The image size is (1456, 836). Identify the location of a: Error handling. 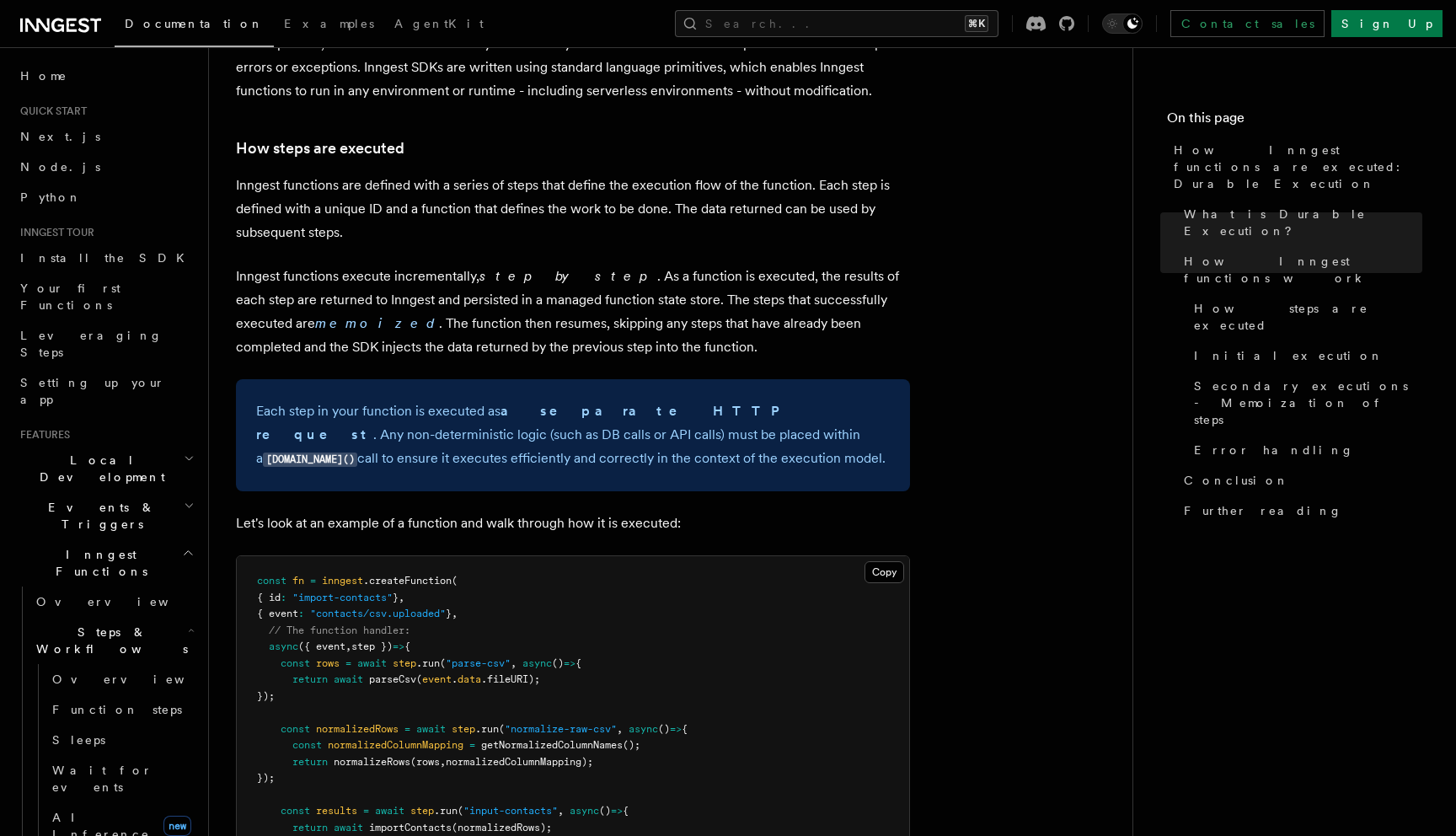
(1305, 450).